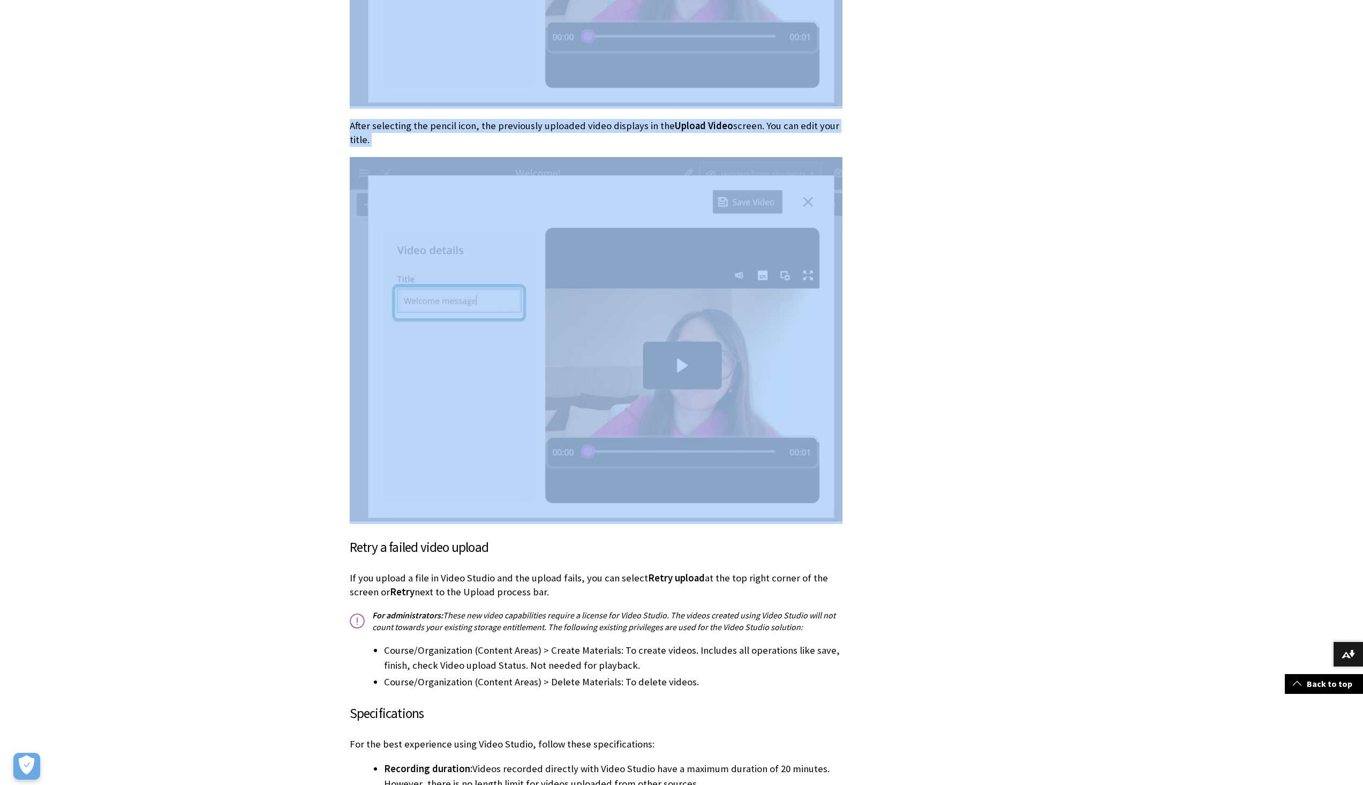 Image resolution: width=1363 pixels, height=785 pixels. Describe the element at coordinates (603, 744) in the screenshot. I see `p: For the best experience using Video Studio, follow these specifications:` at that location.